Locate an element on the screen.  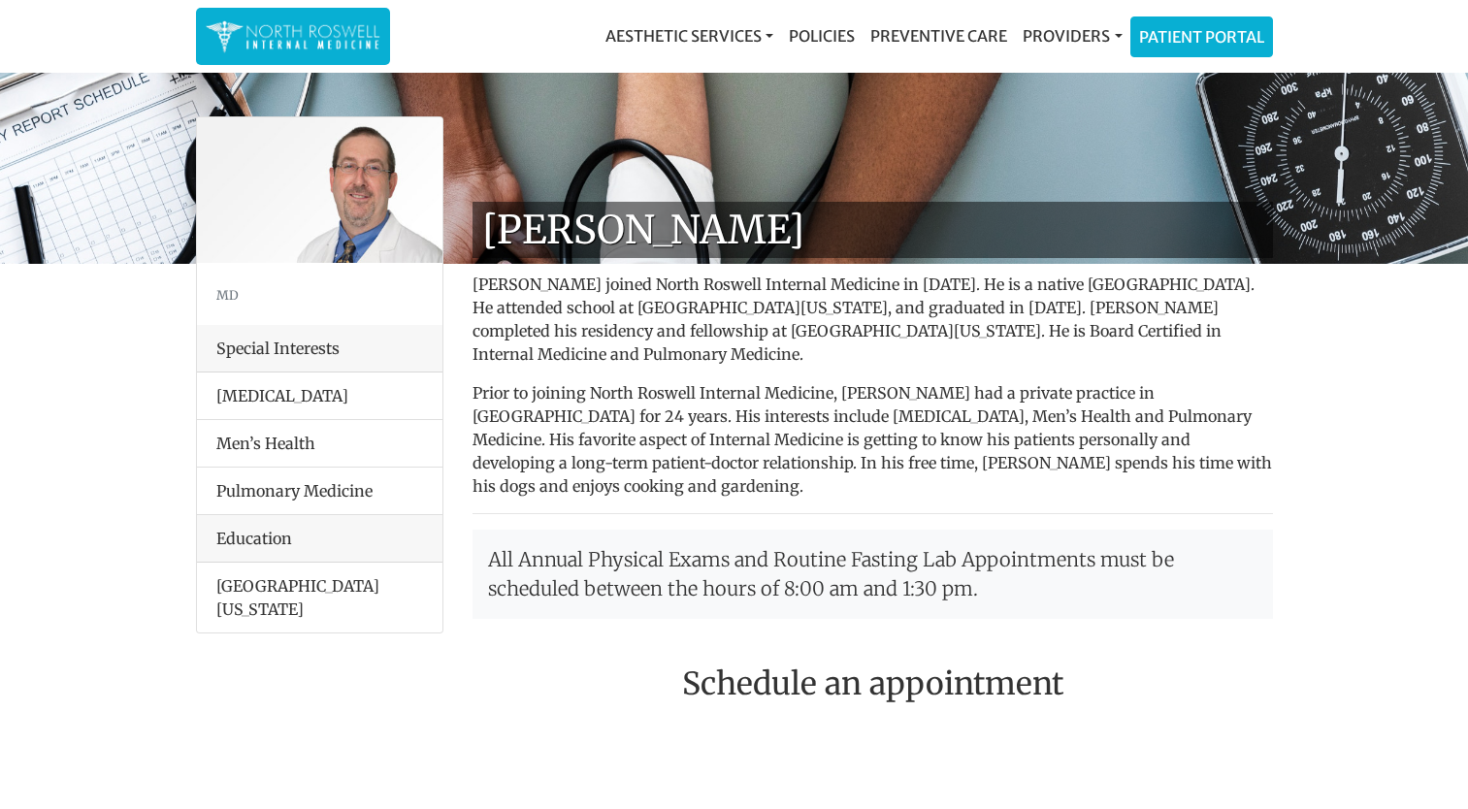
a: Policies is located at coordinates (822, 36).